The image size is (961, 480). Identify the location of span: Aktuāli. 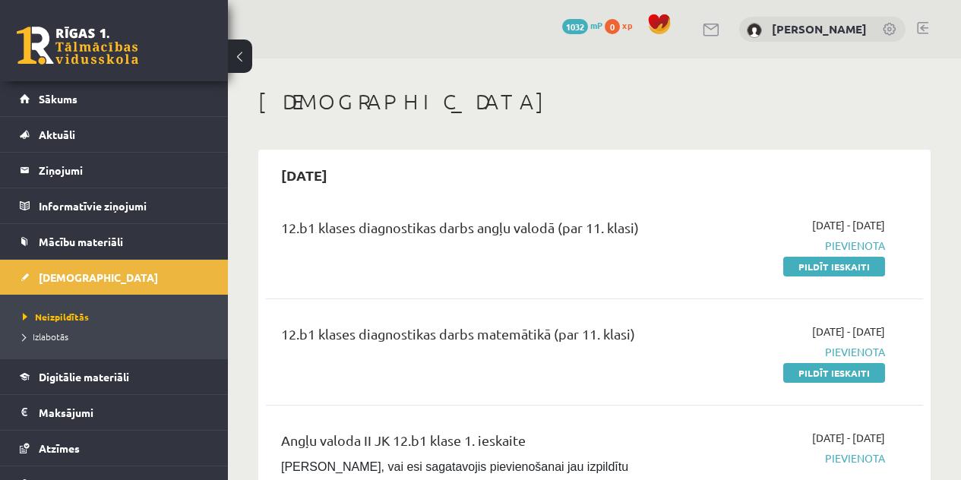
(57, 134).